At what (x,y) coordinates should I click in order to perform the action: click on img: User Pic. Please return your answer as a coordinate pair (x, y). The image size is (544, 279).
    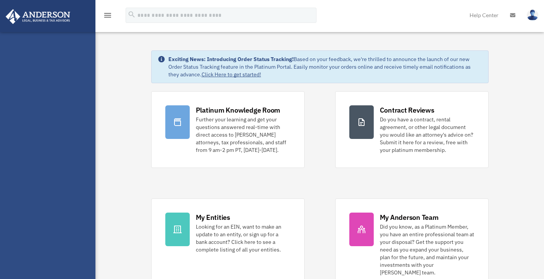
    Looking at the image, I should click on (532, 15).